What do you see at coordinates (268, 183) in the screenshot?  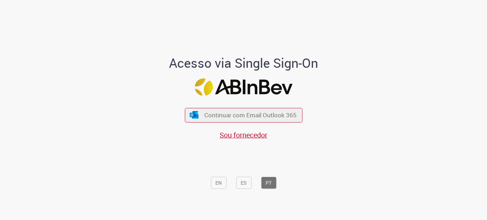 I see `button: PT` at bounding box center [268, 183].